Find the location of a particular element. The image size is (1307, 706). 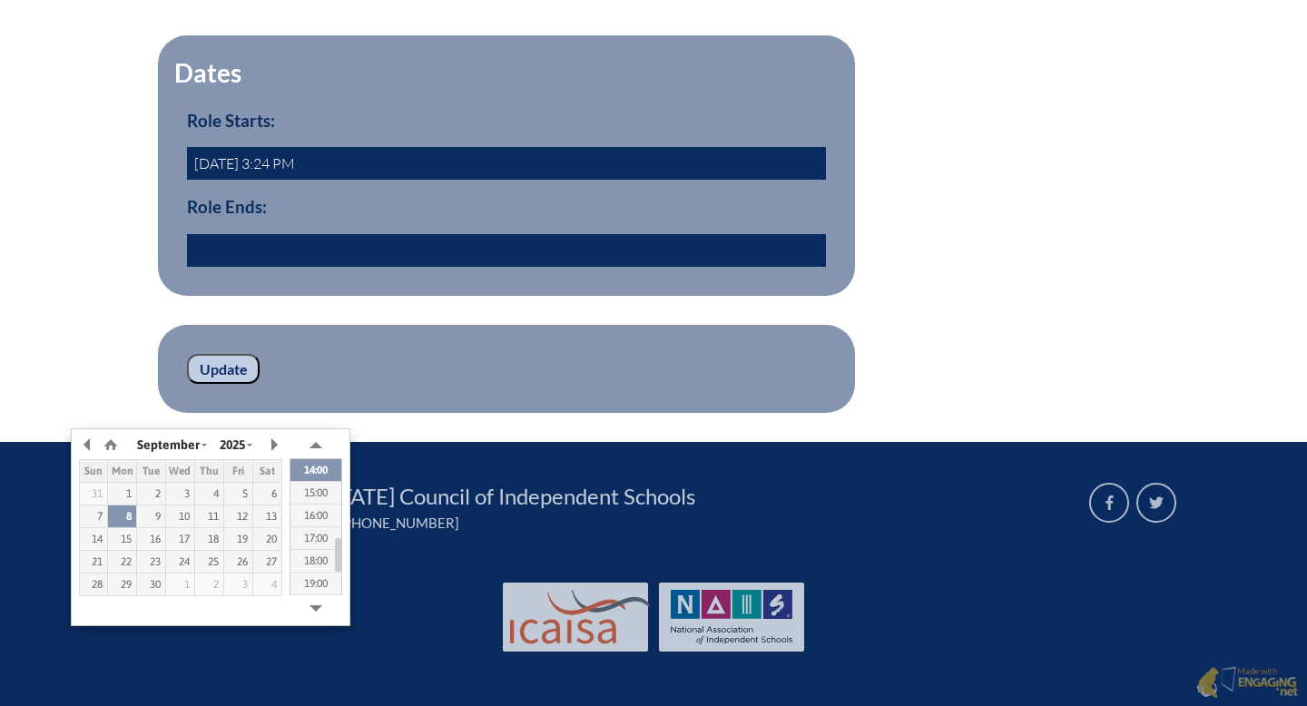

div: 19:00 is located at coordinates (316, 583).